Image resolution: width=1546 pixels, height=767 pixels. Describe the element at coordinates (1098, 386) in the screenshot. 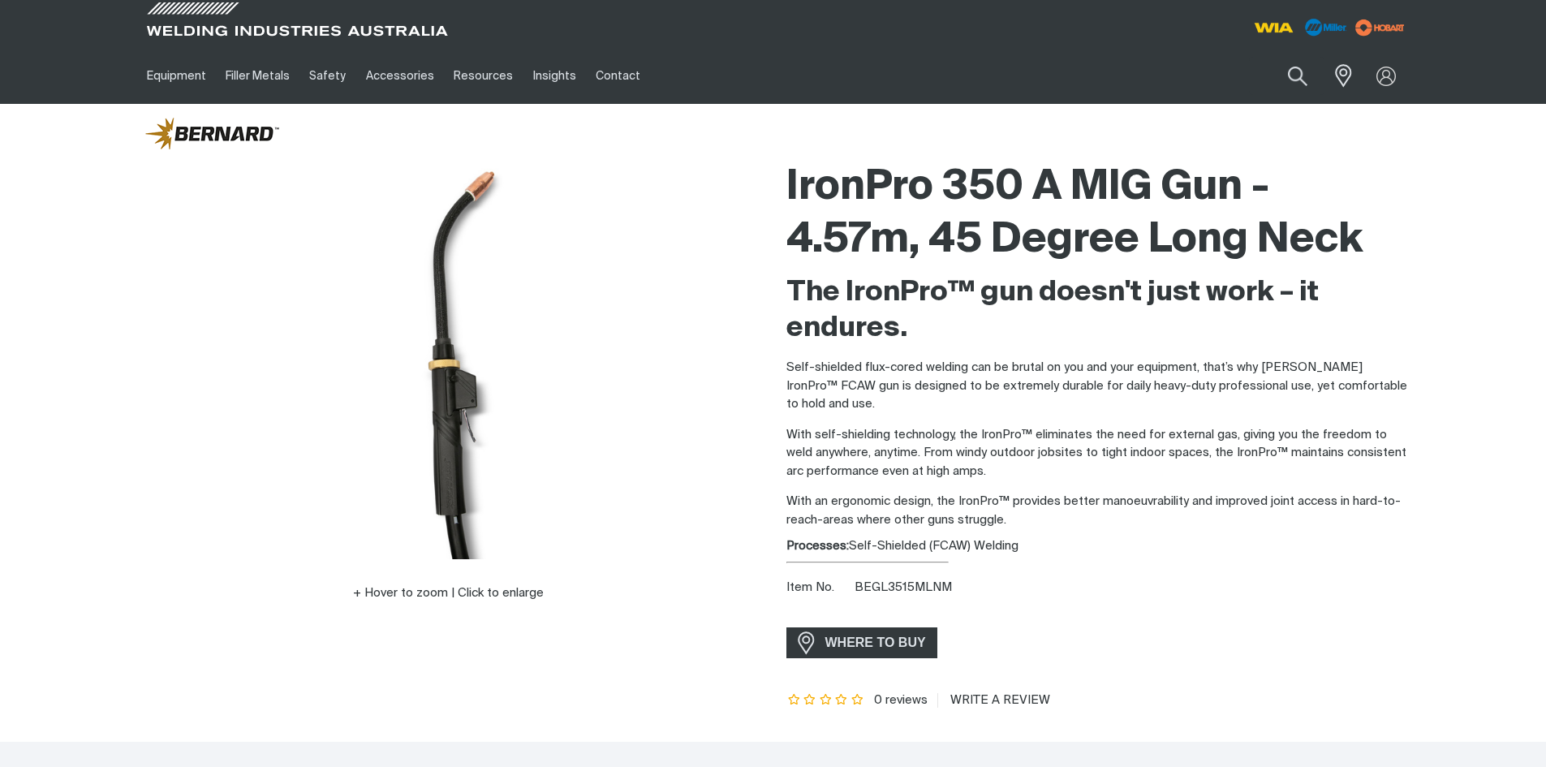

I see `p: Self-shielded flux-cored welding can be brutal on you and your equipment, that’s why [PERSON_NAME...` at that location.